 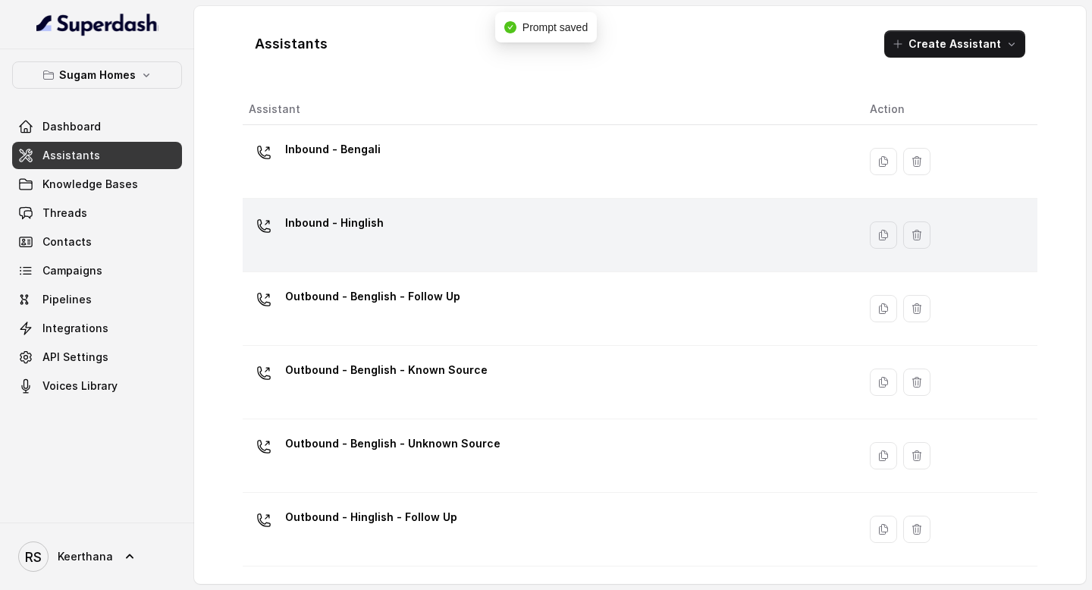 What do you see at coordinates (67, 300) in the screenshot?
I see `span: Pipelines` at bounding box center [67, 300].